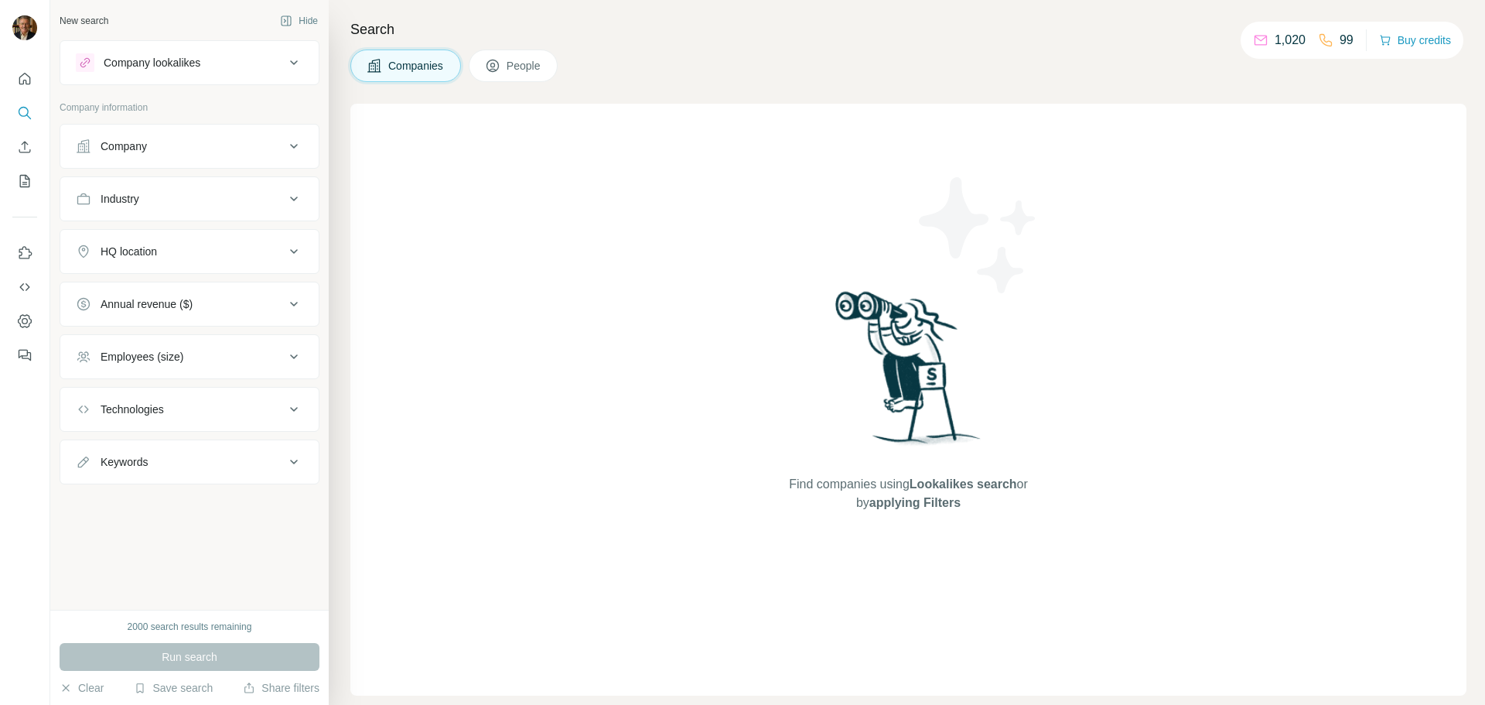  Describe the element at coordinates (915, 502) in the screenshot. I see `span: applying Filters` at that location.